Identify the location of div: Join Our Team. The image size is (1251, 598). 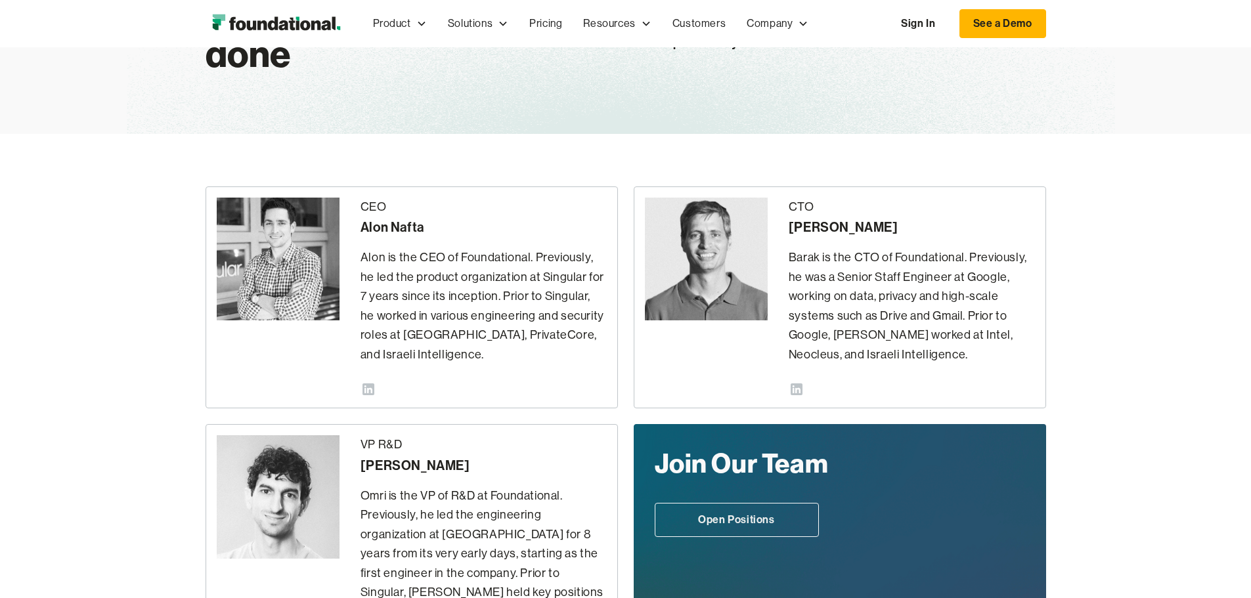
(791, 463).